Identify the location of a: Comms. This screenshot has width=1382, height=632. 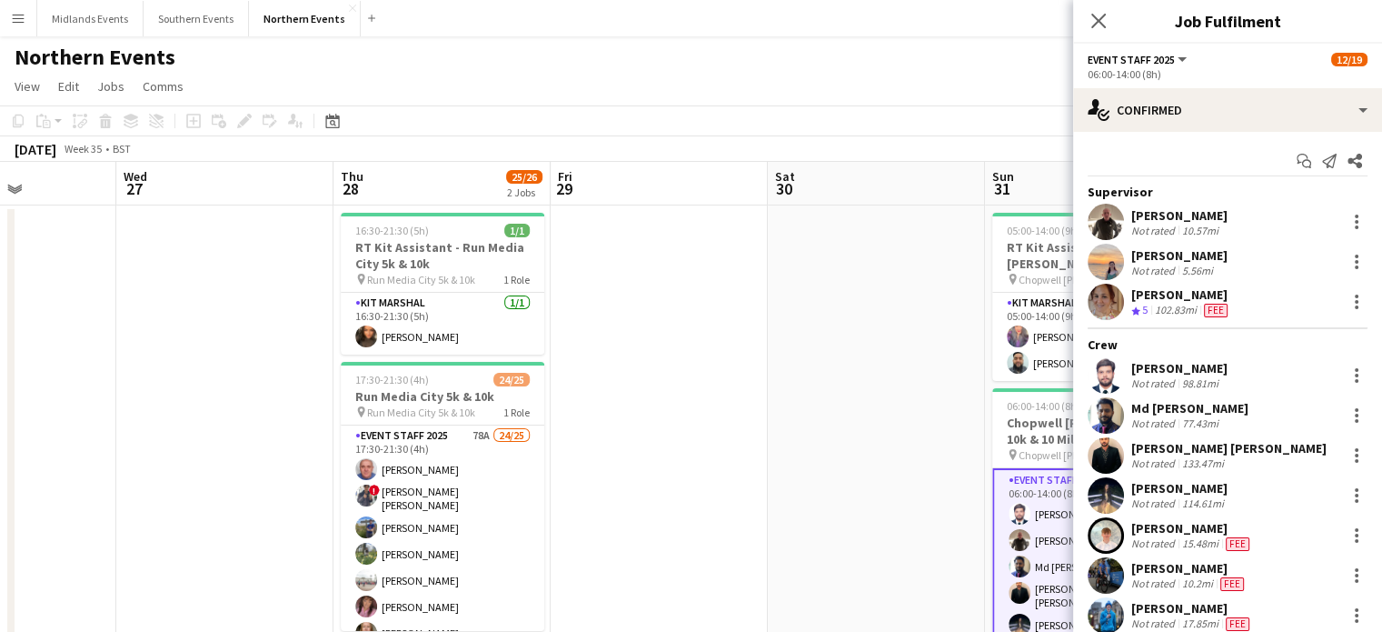
(163, 86).